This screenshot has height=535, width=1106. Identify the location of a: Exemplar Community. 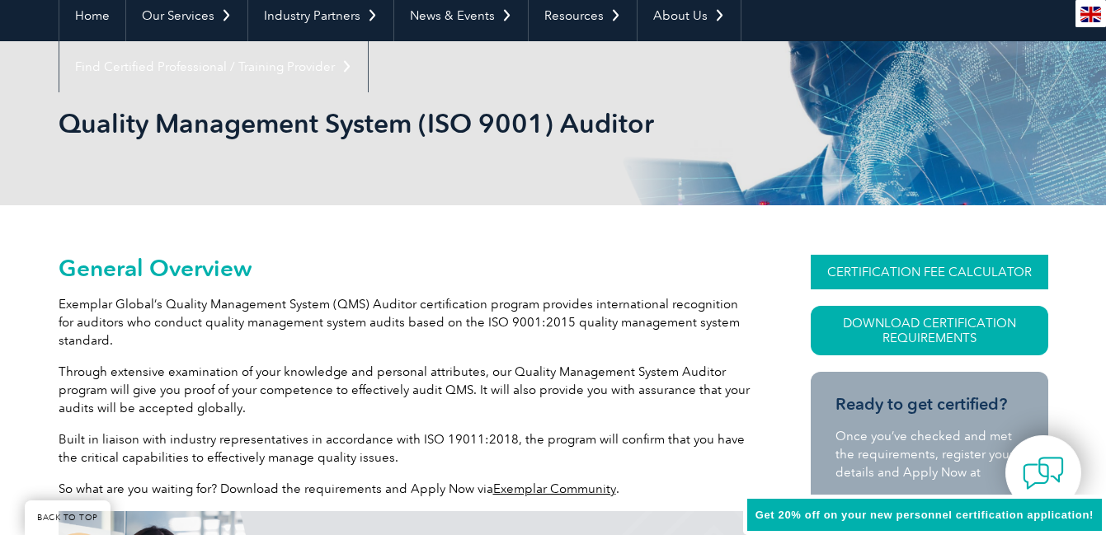
(554, 489).